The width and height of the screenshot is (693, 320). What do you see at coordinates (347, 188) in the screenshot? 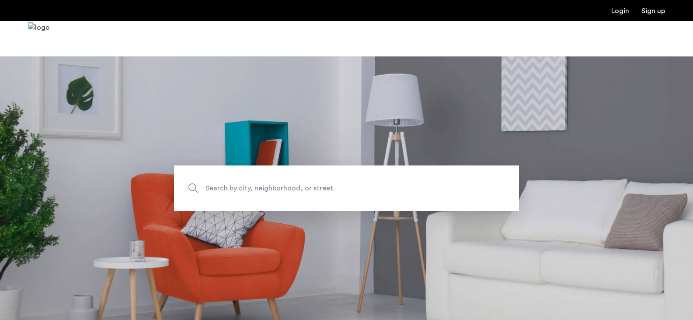
I see `input: Apartment Search` at bounding box center [347, 188].